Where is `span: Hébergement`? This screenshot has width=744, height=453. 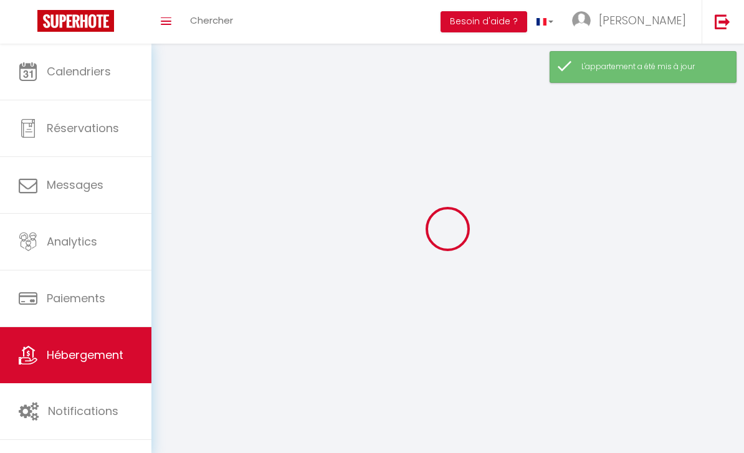
span: Hébergement is located at coordinates (85, 355).